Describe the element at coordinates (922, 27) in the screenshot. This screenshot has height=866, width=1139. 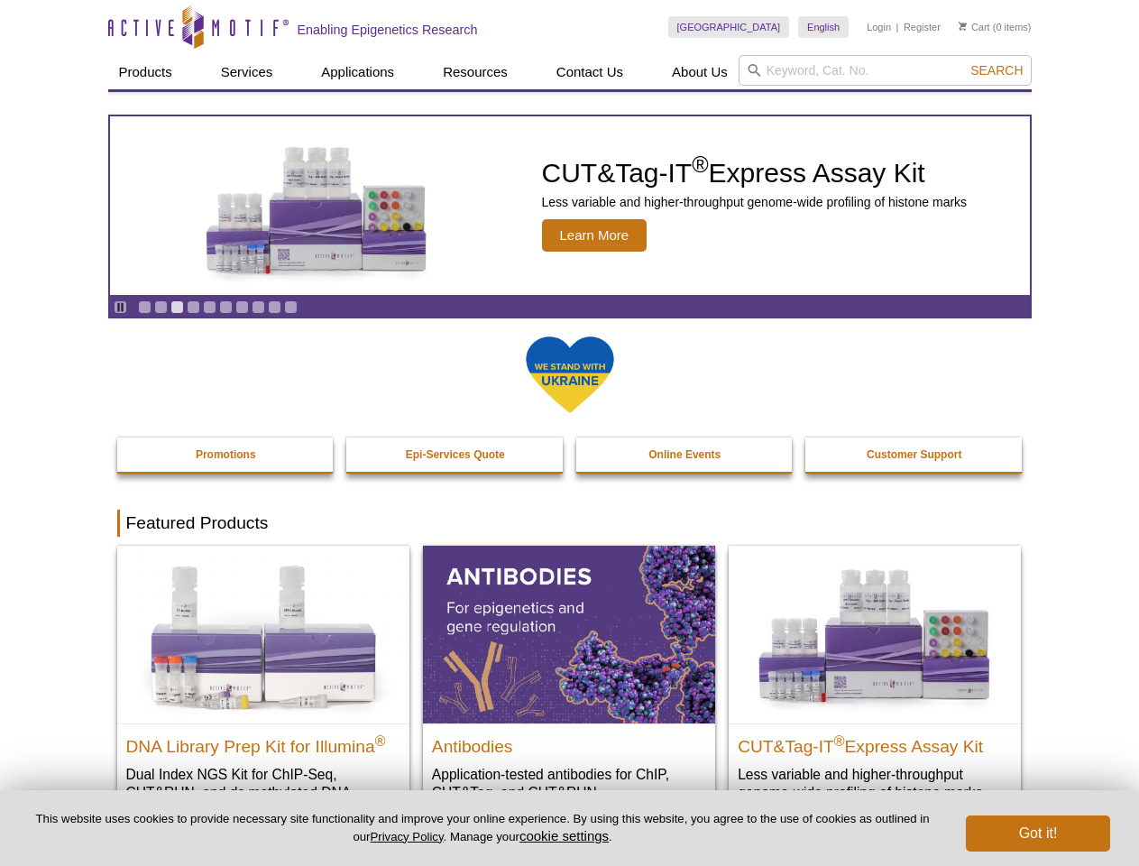
I see `a: Register` at that location.